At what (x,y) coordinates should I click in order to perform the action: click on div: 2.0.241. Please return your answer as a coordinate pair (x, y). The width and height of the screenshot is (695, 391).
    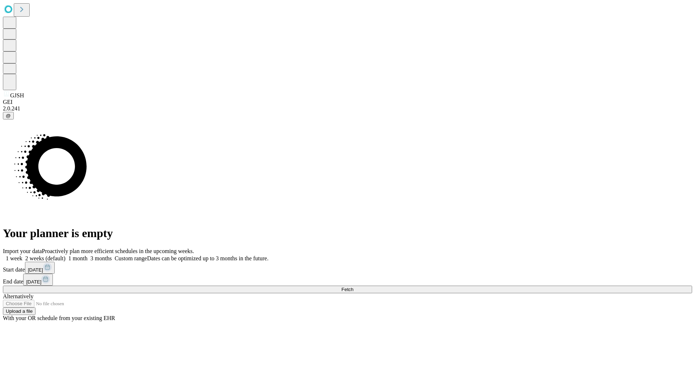
    Looking at the image, I should click on (348, 109).